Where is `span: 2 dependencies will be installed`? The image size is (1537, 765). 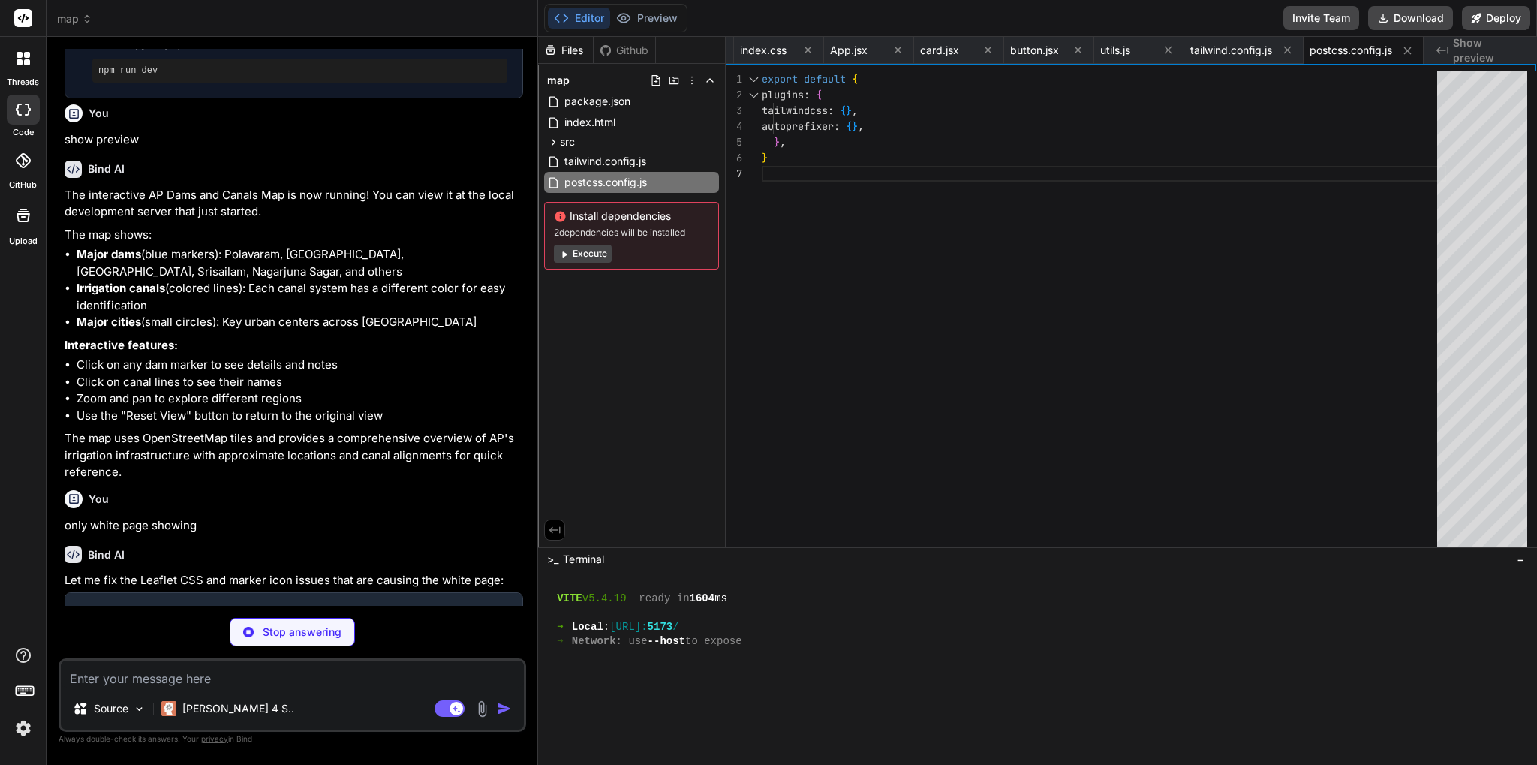
span: 2 dependencies will be installed is located at coordinates (631, 233).